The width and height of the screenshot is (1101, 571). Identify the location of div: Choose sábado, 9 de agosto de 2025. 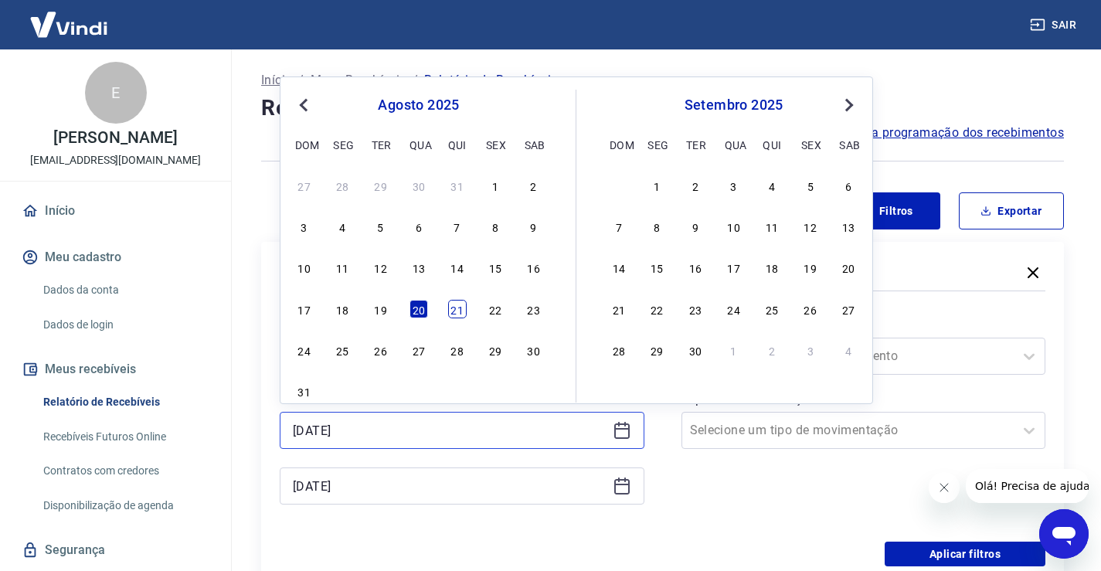
(534, 226).